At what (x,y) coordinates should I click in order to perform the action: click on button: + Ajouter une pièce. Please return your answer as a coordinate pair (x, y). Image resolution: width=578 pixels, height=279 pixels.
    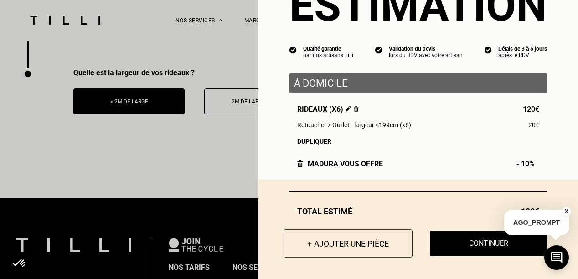
    Looking at the image, I should click on (348, 243).